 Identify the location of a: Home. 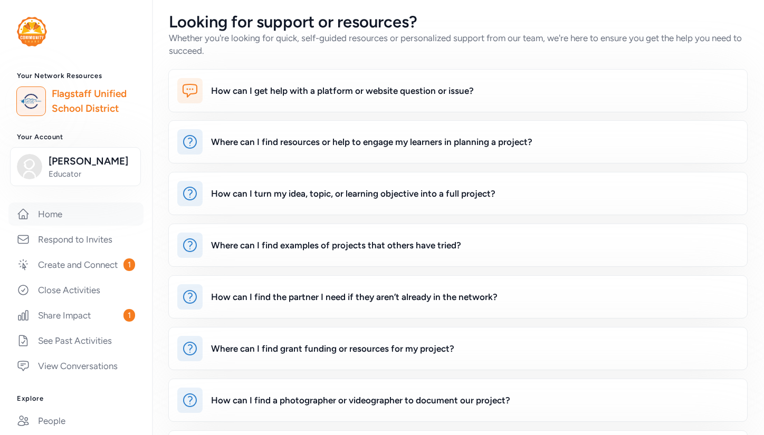
(76, 214).